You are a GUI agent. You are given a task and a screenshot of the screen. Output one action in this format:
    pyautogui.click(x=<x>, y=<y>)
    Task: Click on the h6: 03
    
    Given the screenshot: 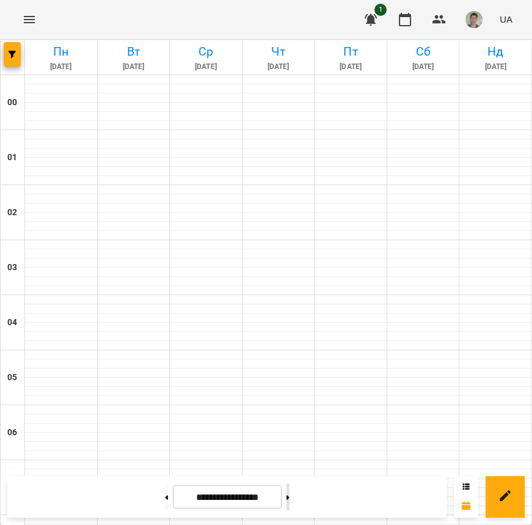 What is the action you would take?
    pyautogui.click(x=12, y=268)
    